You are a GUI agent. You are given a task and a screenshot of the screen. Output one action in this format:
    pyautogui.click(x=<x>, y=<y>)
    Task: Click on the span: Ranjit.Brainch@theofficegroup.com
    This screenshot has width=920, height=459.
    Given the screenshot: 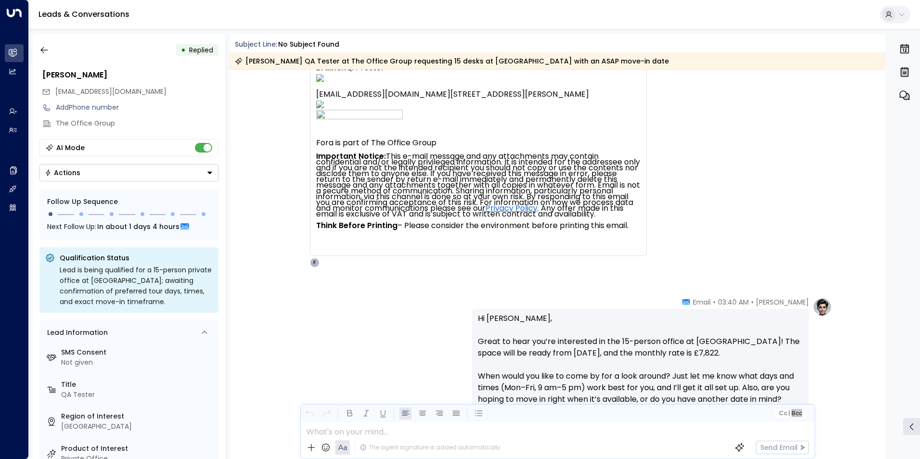 What is the action you would take?
    pyautogui.click(x=111, y=91)
    